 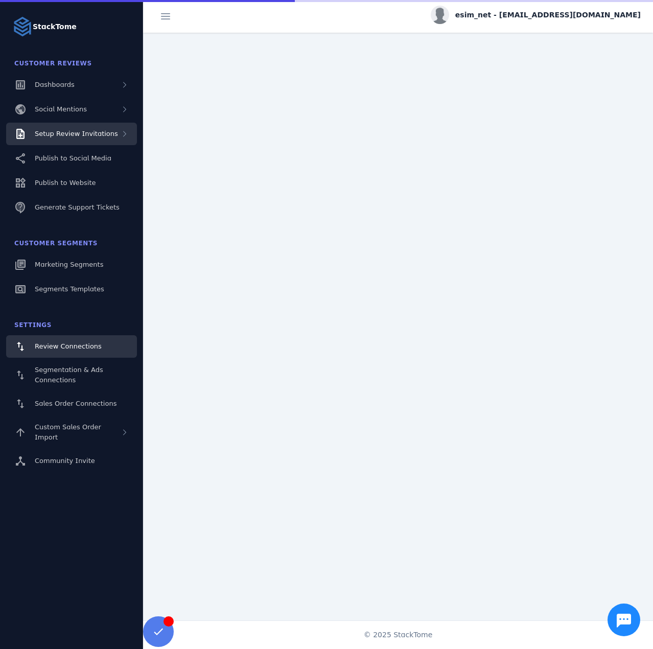 What do you see at coordinates (72, 375) in the screenshot?
I see `a: Segmentation & Ads Connections` at bounding box center [72, 375].